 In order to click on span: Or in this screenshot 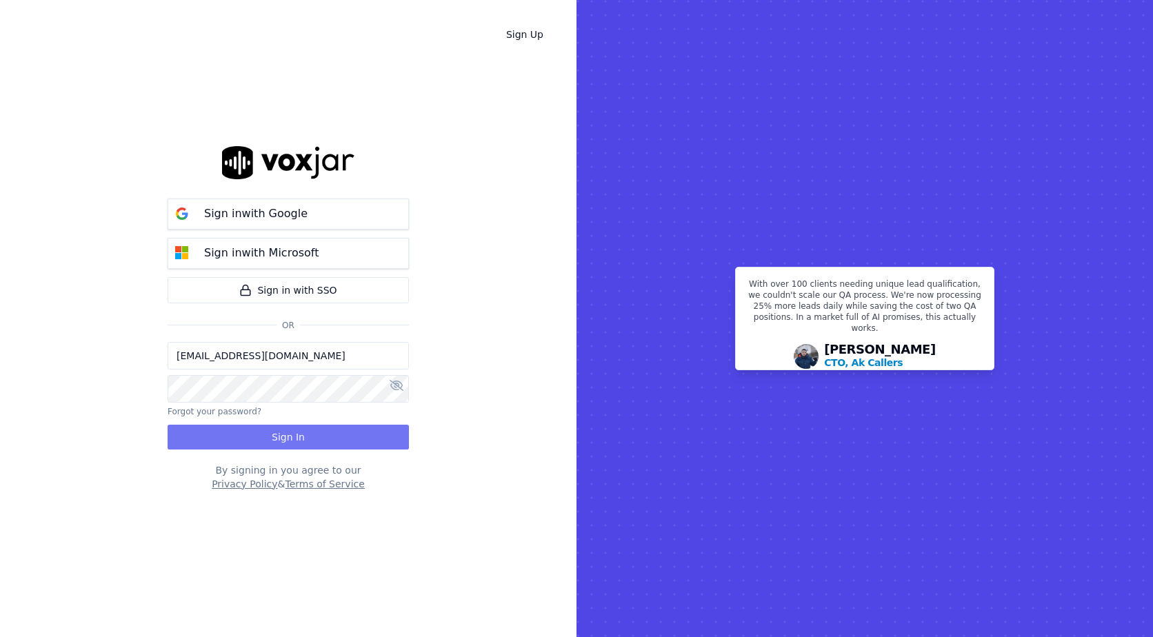, I will do `click(288, 326)`.